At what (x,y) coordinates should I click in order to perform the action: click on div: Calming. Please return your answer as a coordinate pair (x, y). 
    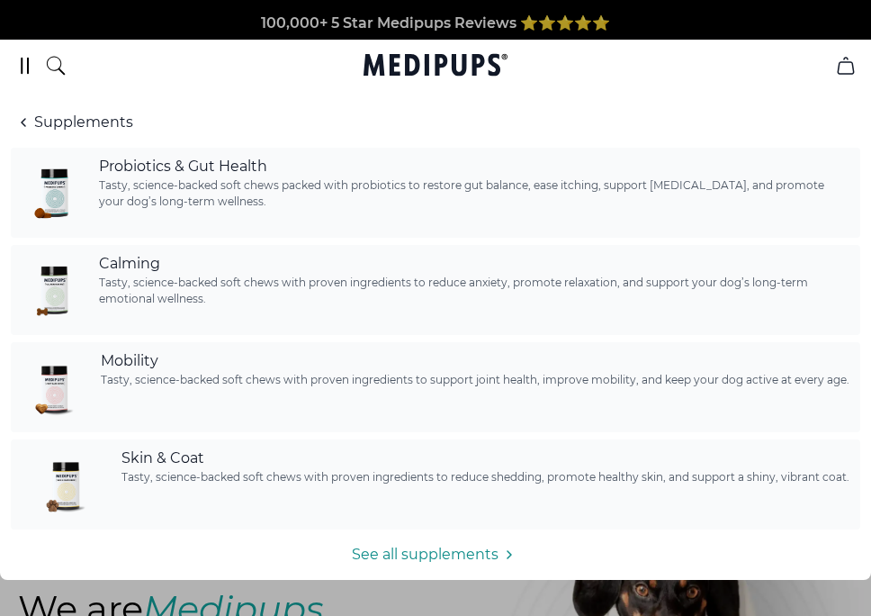
    Looking at the image, I should click on (474, 264).